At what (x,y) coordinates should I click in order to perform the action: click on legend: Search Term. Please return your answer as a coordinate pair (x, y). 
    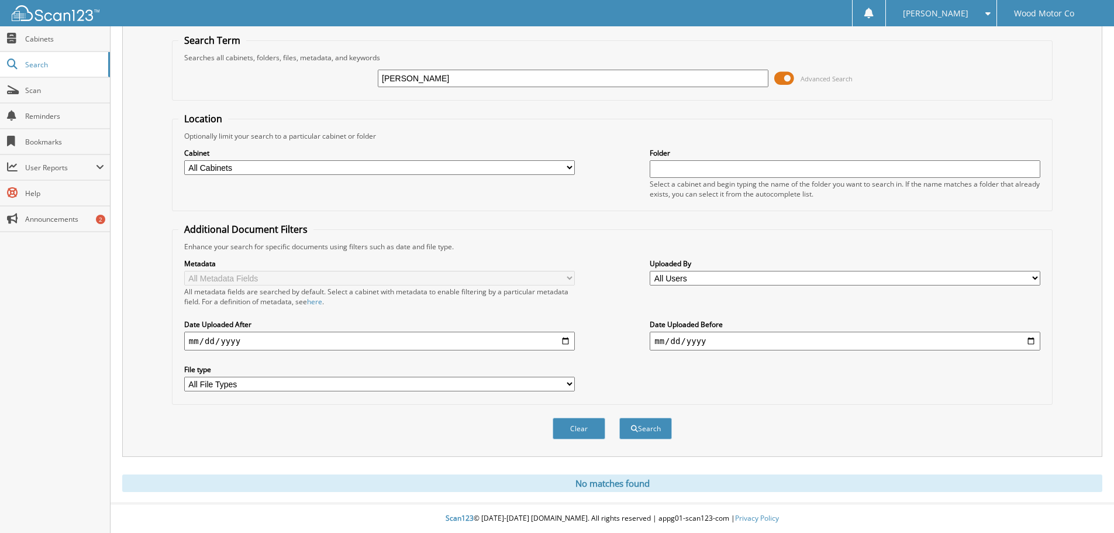
    Looking at the image, I should click on (212, 40).